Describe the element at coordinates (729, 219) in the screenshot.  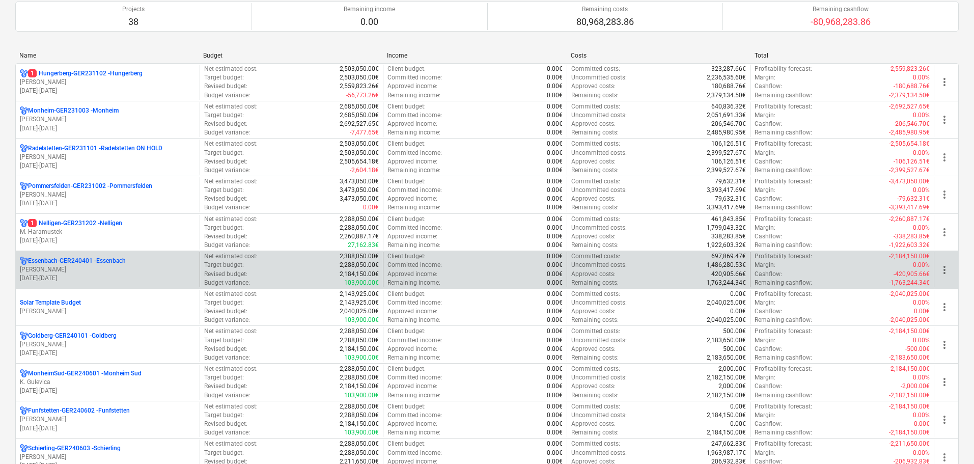
I see `p: 461,843.85€` at that location.